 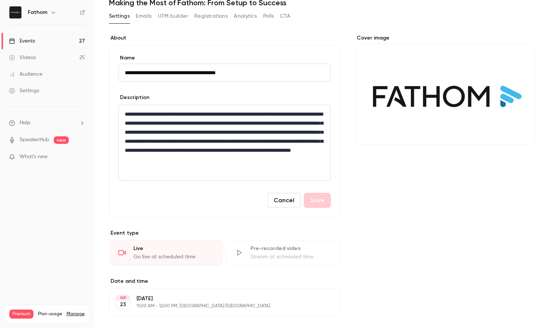 What do you see at coordinates (22, 41) in the screenshot?
I see `div: Events` at bounding box center [22, 41].